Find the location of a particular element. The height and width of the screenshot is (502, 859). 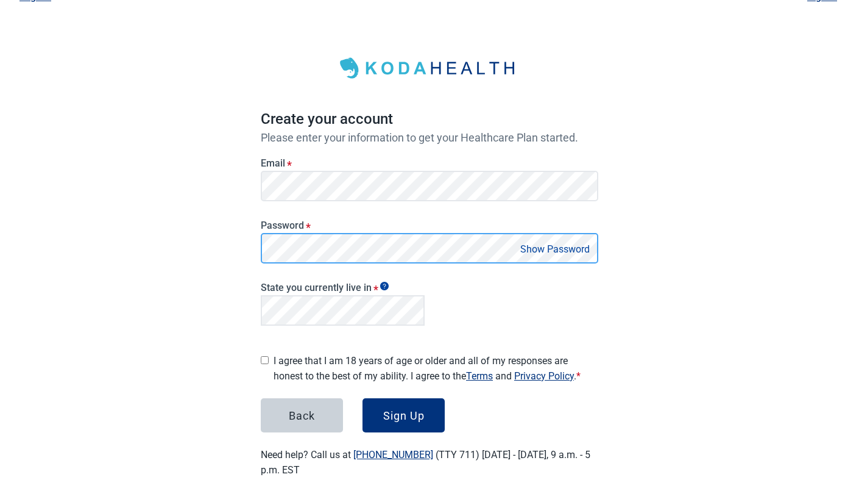

label: State you currently live in is located at coordinates (343, 287).